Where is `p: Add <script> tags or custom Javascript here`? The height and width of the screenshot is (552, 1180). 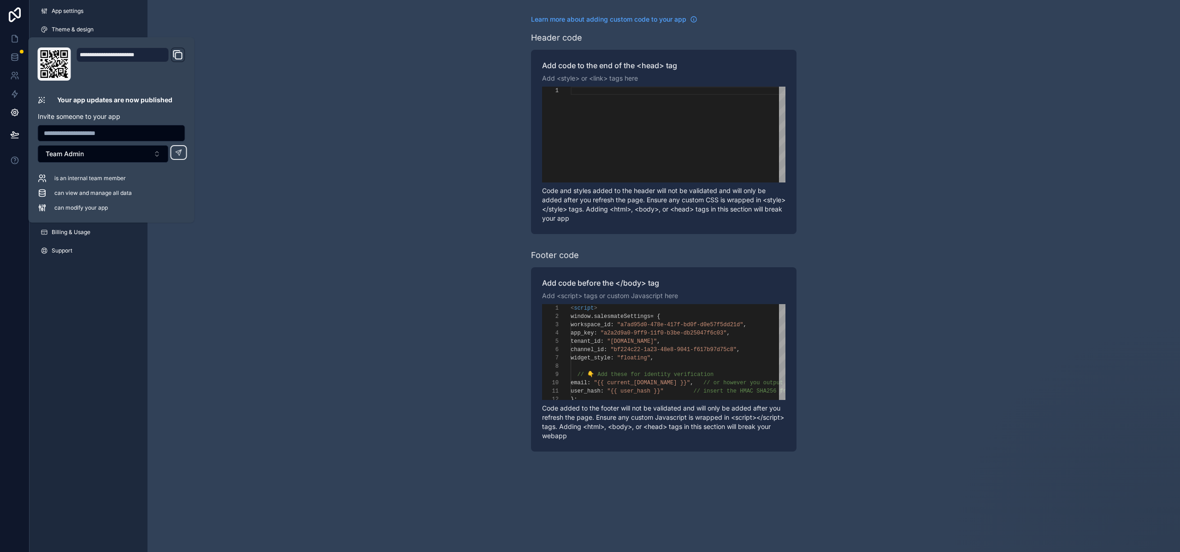
p: Add <script> tags or custom Javascript here is located at coordinates (664, 296).